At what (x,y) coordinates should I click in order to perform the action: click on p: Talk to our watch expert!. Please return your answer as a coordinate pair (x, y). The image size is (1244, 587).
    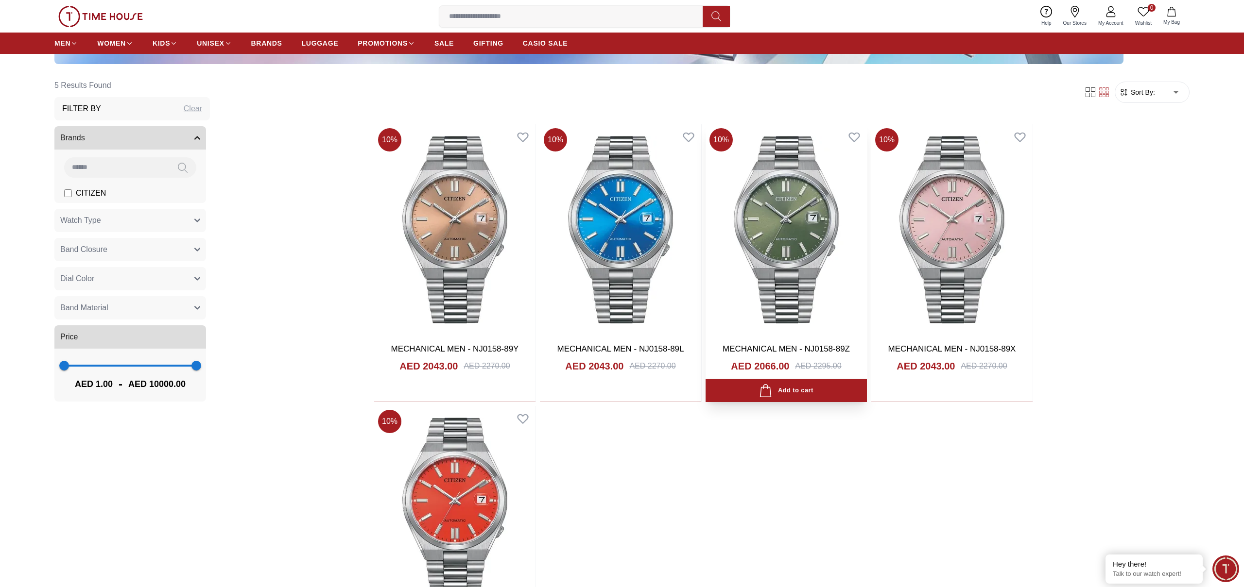
    Looking at the image, I should click on (1154, 574).